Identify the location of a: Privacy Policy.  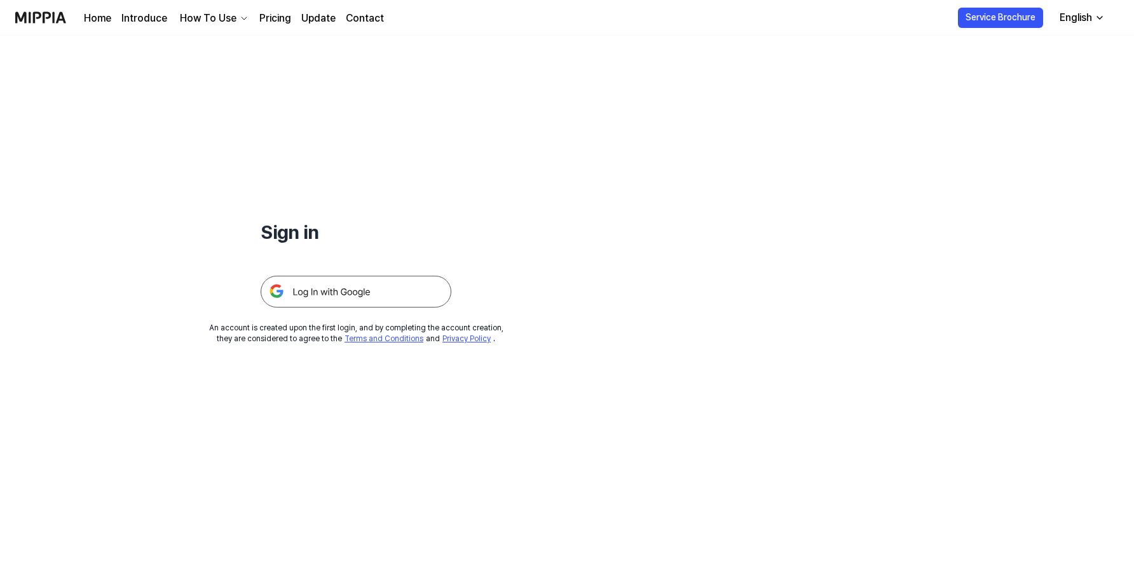
(466, 339).